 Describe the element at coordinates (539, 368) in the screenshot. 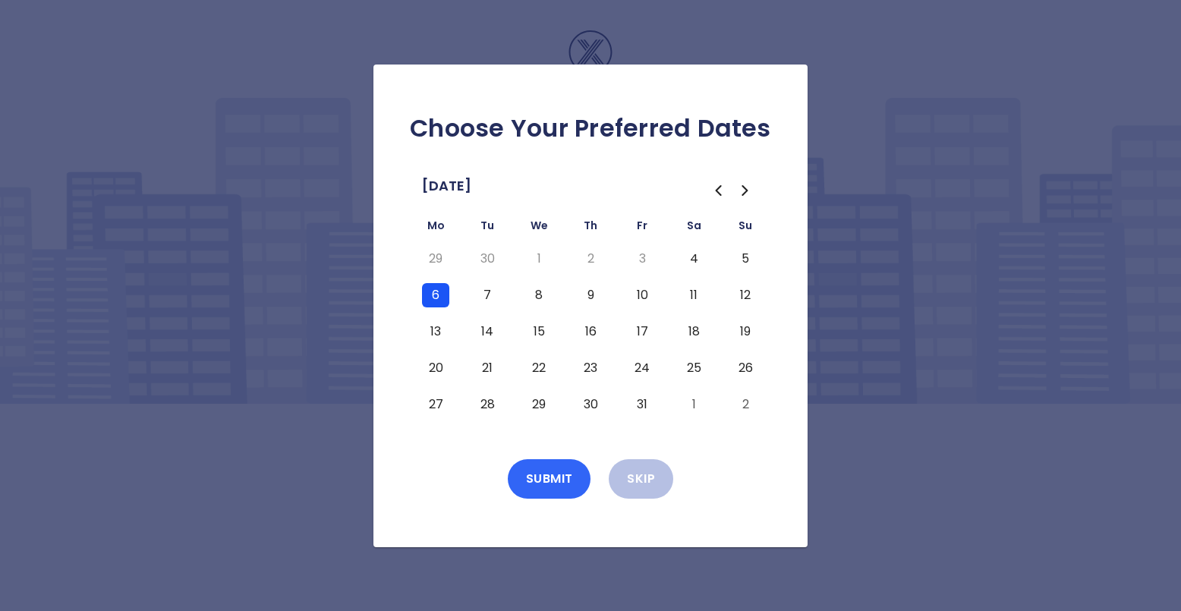

I see `button: Wednesday, October 22nd, 2025` at that location.